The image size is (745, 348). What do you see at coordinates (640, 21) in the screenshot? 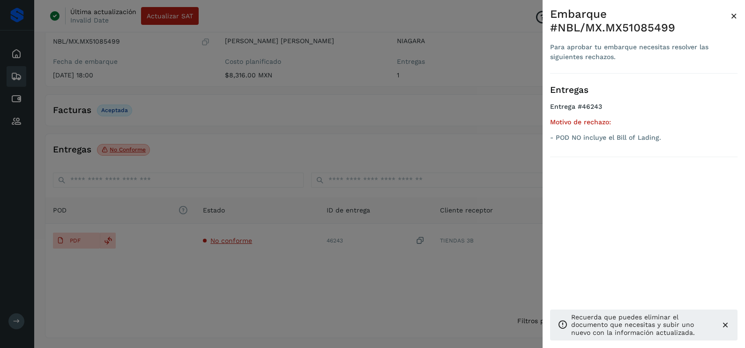
I see `div: Embarque #NBL/MX.MX51085499` at bounding box center [640, 21].